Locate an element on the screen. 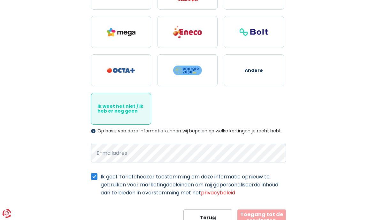 The width and height of the screenshot is (377, 220). span: Ik weet het niet / Ik heb er nog geen is located at coordinates (121, 109).